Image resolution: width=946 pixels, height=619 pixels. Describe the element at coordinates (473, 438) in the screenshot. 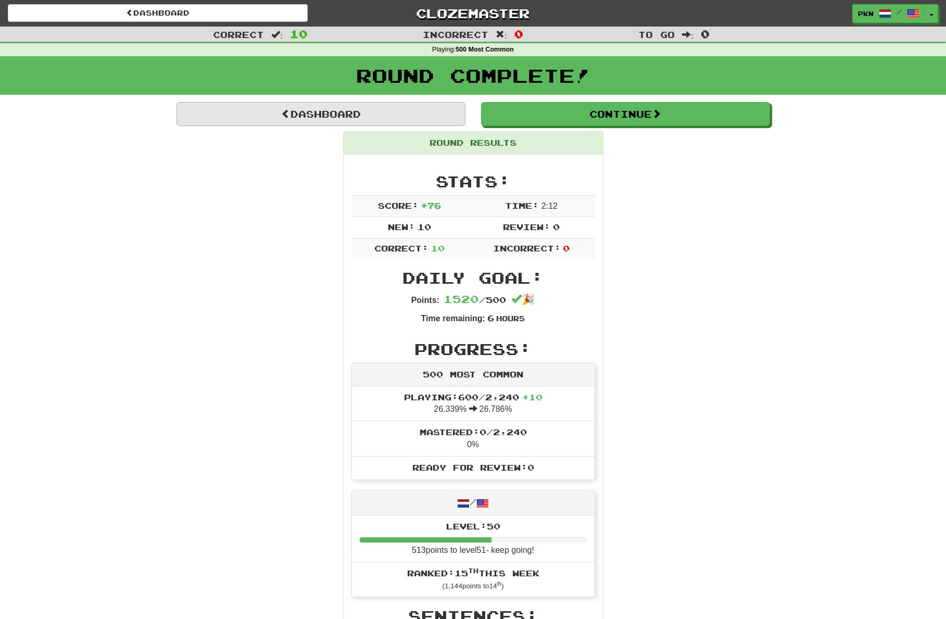

I see `li: 0%` at that location.